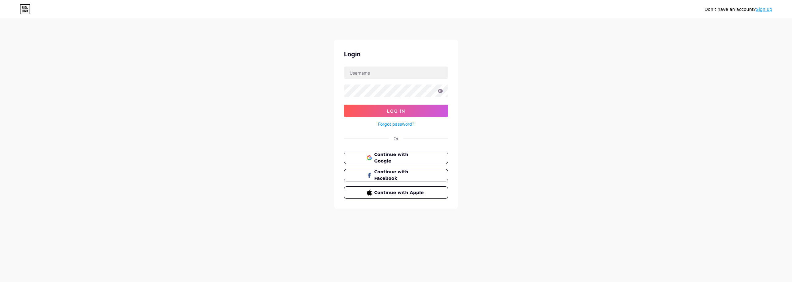 The image size is (792, 282). I want to click on button: Continue with Apple, so click(396, 192).